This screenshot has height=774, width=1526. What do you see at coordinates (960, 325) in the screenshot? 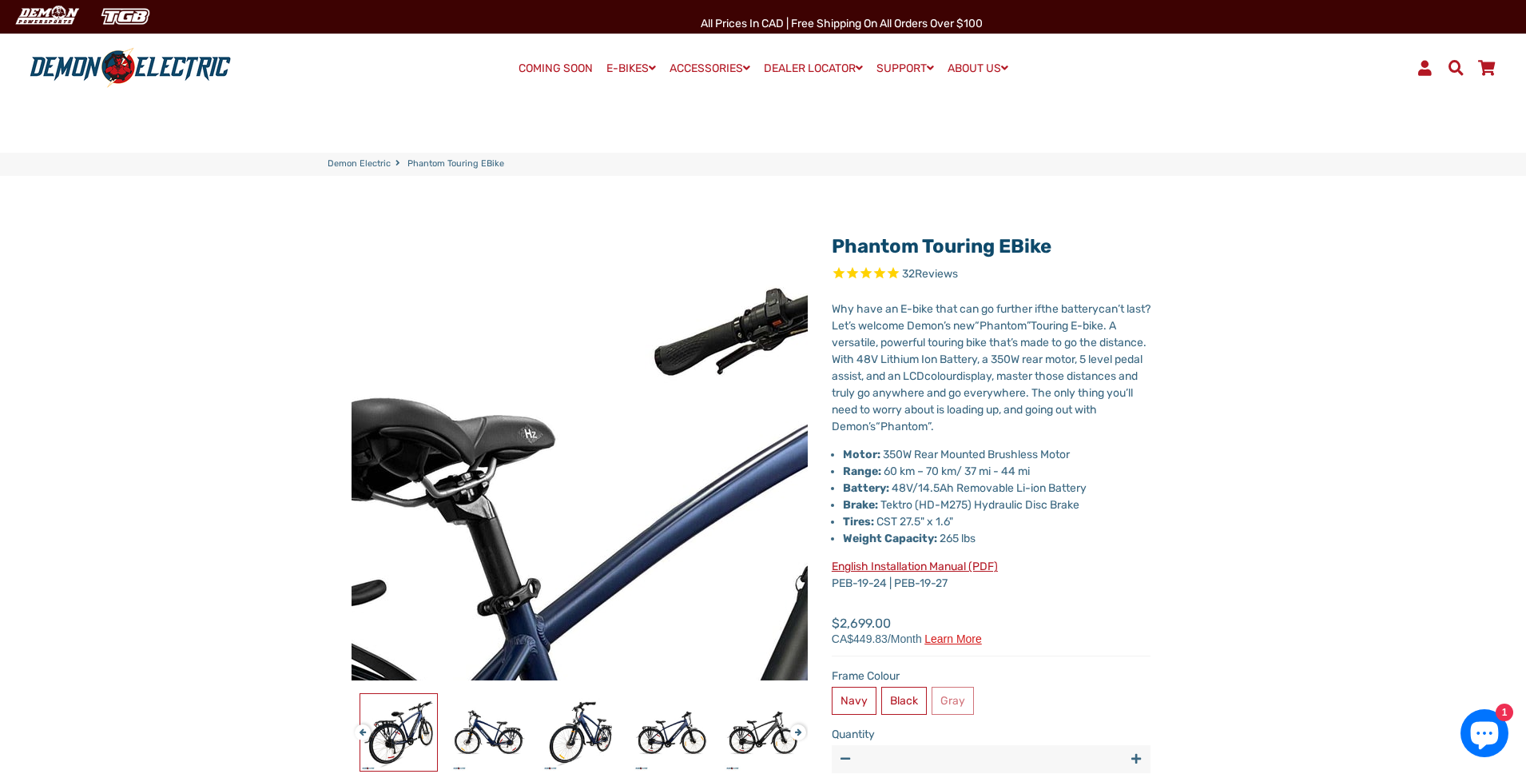
I see `span: s new` at bounding box center [960, 325].